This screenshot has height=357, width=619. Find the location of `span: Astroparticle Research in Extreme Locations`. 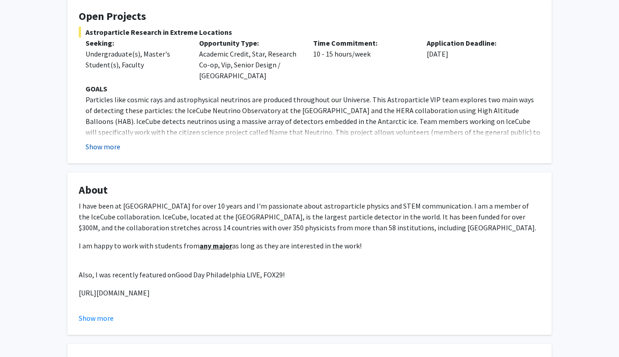

span: Astroparticle Research in Extreme Locations is located at coordinates (309, 32).